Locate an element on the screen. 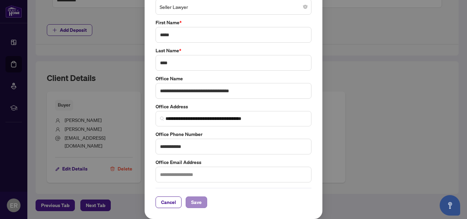 Image resolution: width=467 pixels, height=219 pixels. label: Last Name is located at coordinates (234, 51).